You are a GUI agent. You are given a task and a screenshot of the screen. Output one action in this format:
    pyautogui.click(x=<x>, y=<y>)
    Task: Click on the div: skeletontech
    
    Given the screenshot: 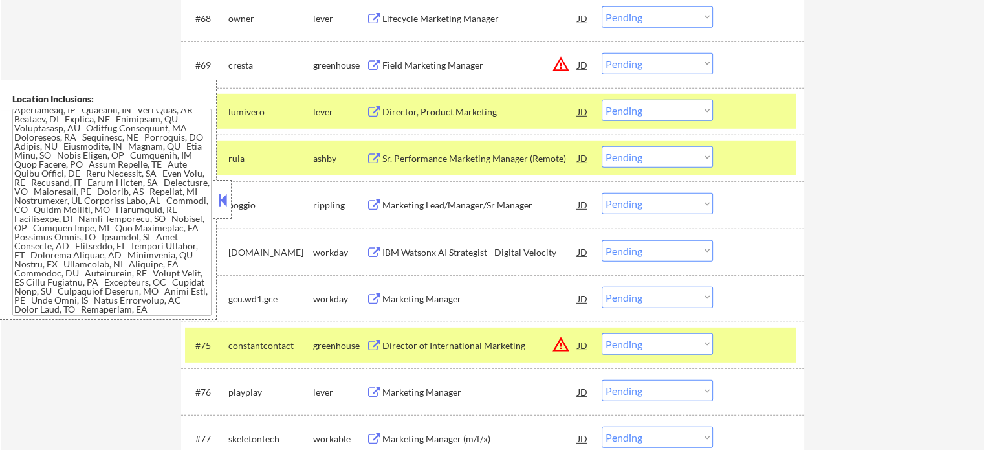 What is the action you would take?
    pyautogui.click(x=270, y=439)
    